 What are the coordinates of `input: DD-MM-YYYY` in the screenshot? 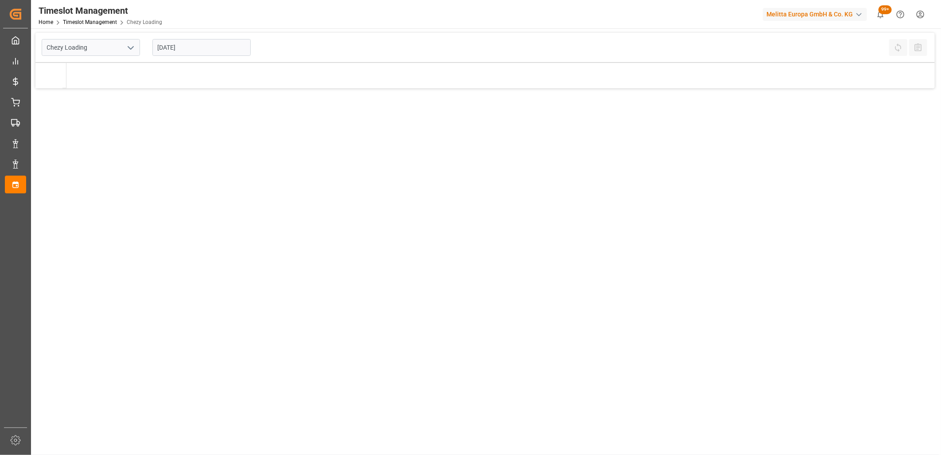 It's located at (202, 47).